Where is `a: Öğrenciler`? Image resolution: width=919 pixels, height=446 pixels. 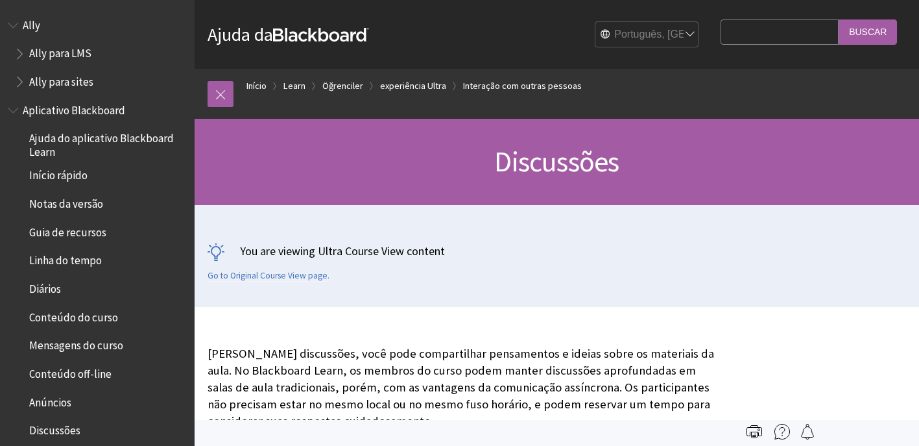 a: Öğrenciler is located at coordinates (343, 86).